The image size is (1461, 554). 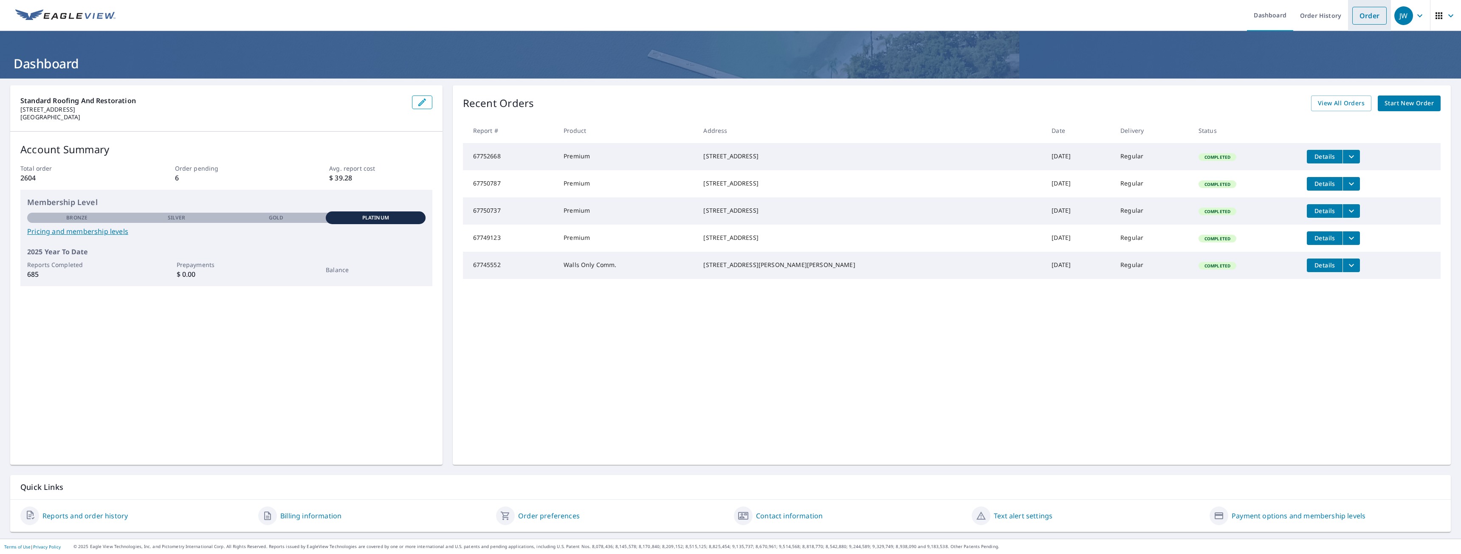 I want to click on button: filesDropdownBtn-67749123, so click(x=1351, y=238).